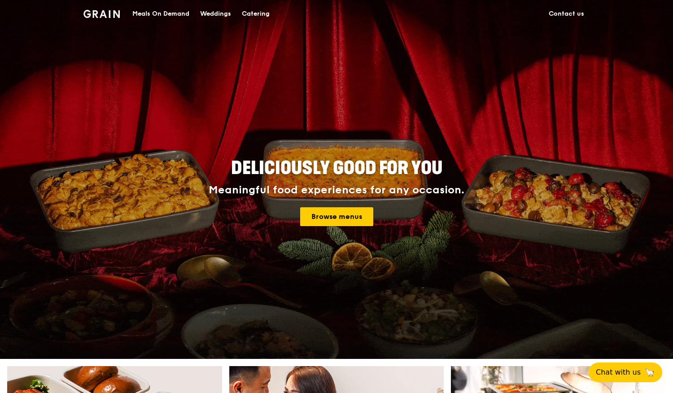  What do you see at coordinates (256, 14) in the screenshot?
I see `div: Catering` at bounding box center [256, 14].